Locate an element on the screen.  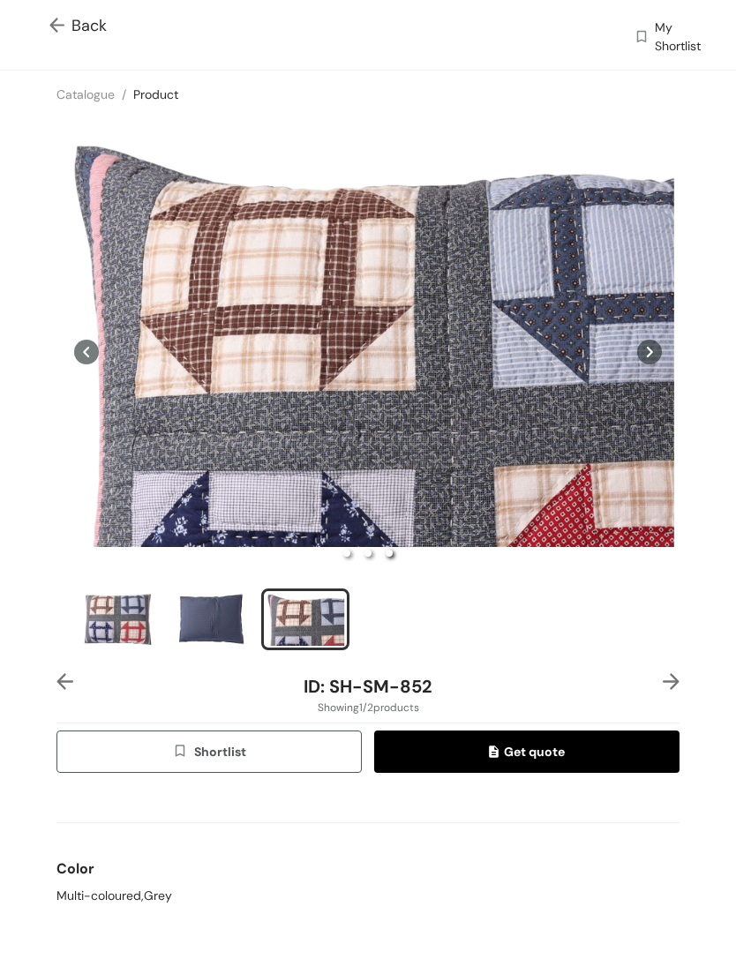
button: wishlistShortlist is located at coordinates (209, 752).